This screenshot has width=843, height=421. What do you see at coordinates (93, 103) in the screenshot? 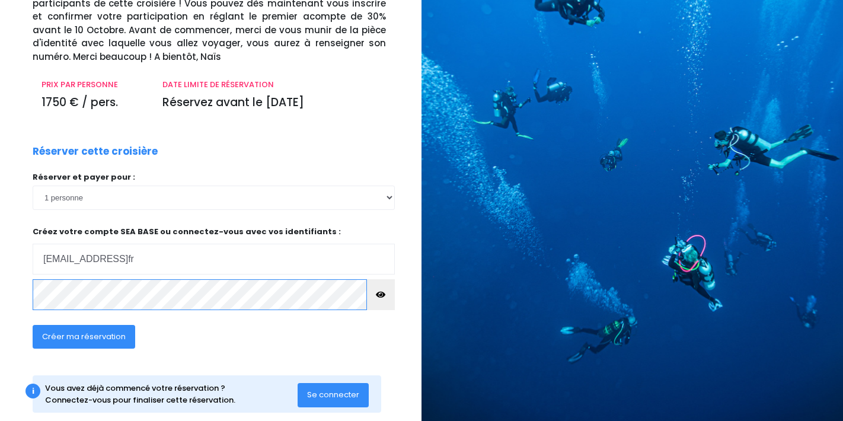
I see `p: 1750 € / pers.` at bounding box center [93, 103].